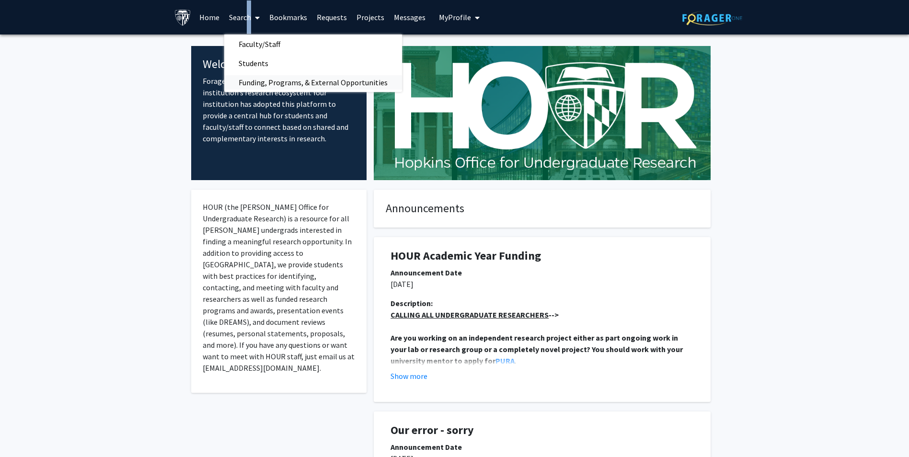 This screenshot has height=457, width=909. I want to click on h1: HOUR Academic Year Funding, so click(542, 256).